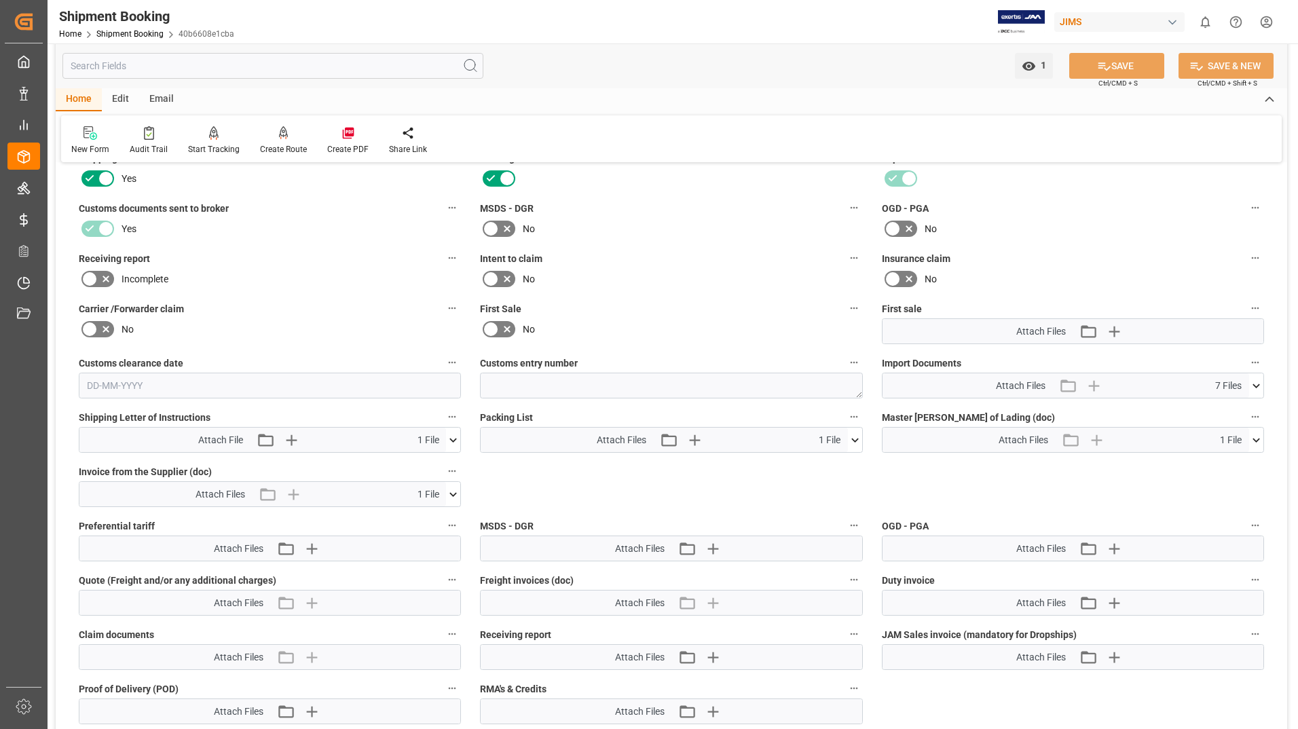  What do you see at coordinates (130, 34) in the screenshot?
I see `a: Shipment Booking` at bounding box center [130, 34].